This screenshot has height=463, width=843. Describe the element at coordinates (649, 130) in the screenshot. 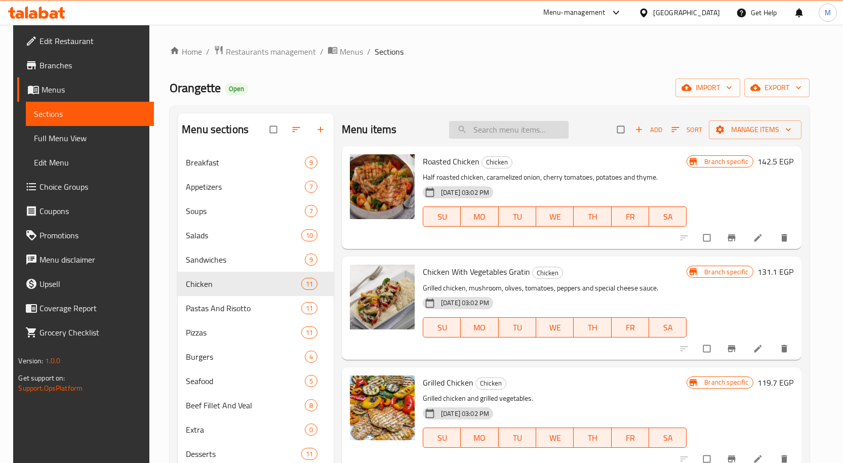

I see `span: Add item` at that location.